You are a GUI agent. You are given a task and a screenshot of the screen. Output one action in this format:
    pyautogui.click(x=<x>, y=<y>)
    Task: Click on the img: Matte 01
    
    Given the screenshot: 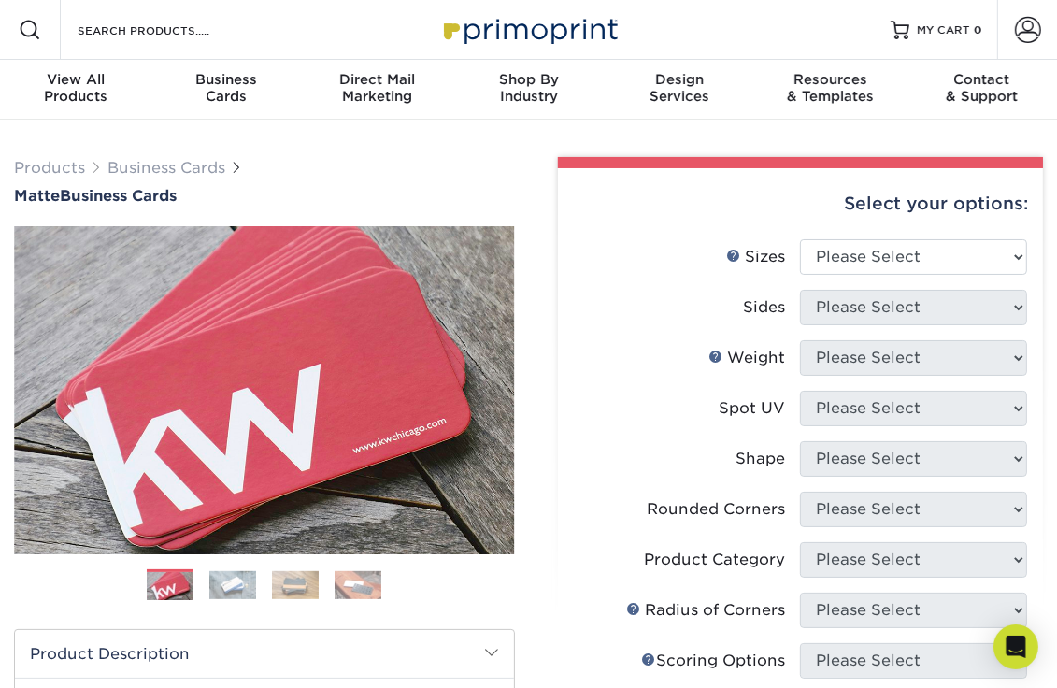 What is the action you would take?
    pyautogui.click(x=265, y=391)
    